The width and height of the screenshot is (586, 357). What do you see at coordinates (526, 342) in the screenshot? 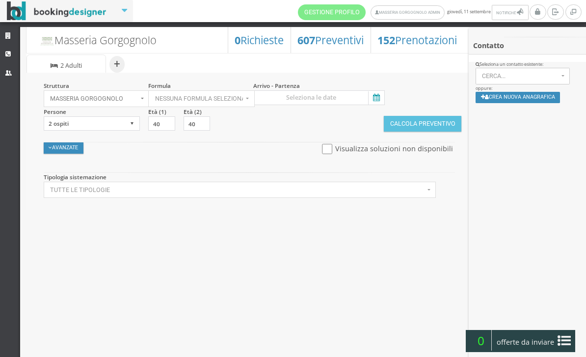
I see `span: offerte da inviare` at bounding box center [526, 342].